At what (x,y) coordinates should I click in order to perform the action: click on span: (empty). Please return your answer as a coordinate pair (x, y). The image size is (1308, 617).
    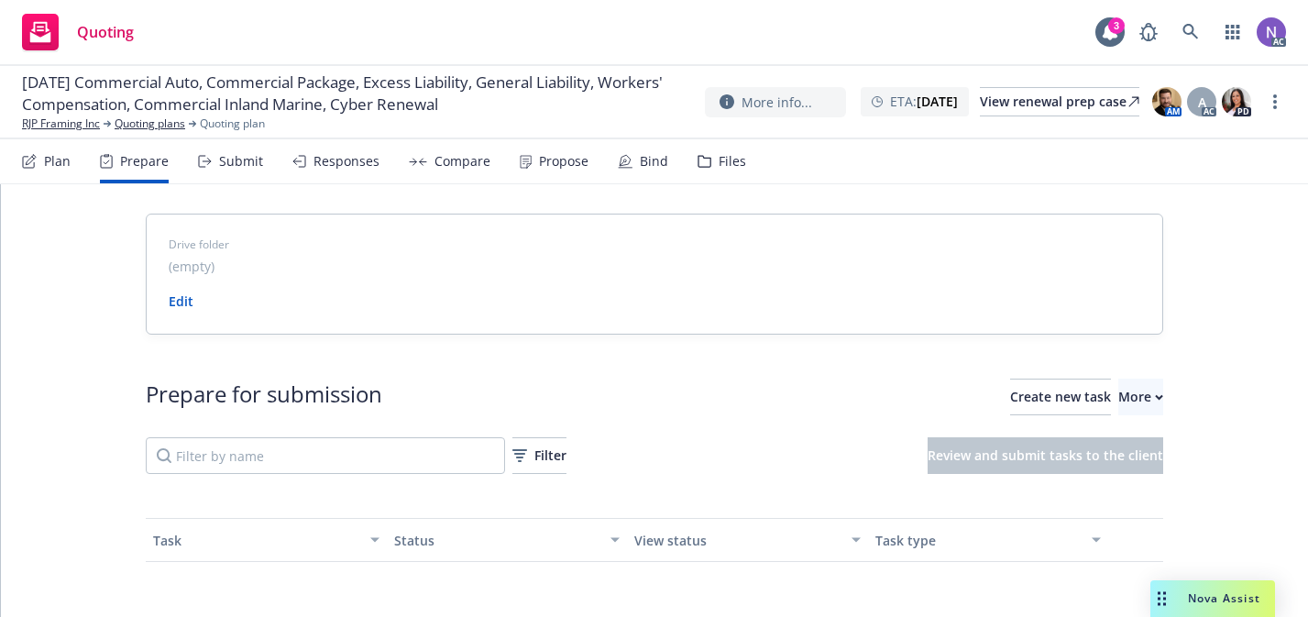
    Looking at the image, I should click on (192, 266).